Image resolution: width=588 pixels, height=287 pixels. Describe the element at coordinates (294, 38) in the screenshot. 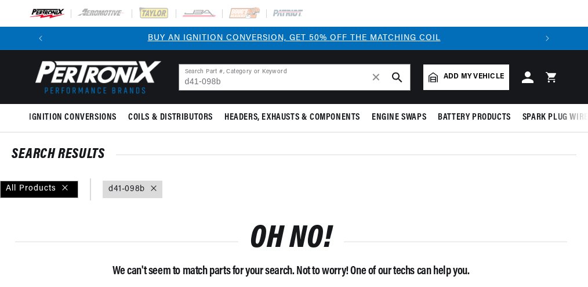

I see `div: Announcement` at that location.